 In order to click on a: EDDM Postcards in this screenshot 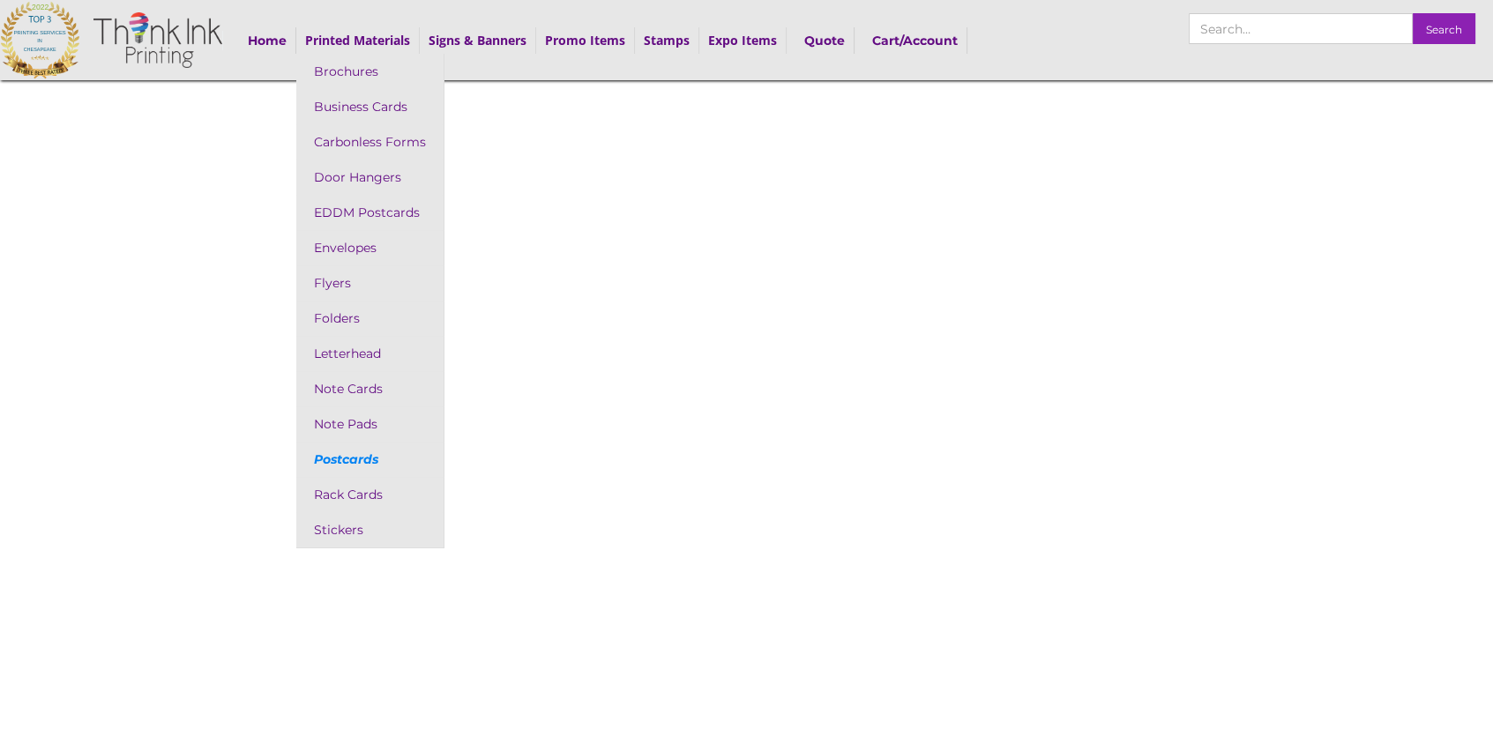, I will do `click(370, 213)`.